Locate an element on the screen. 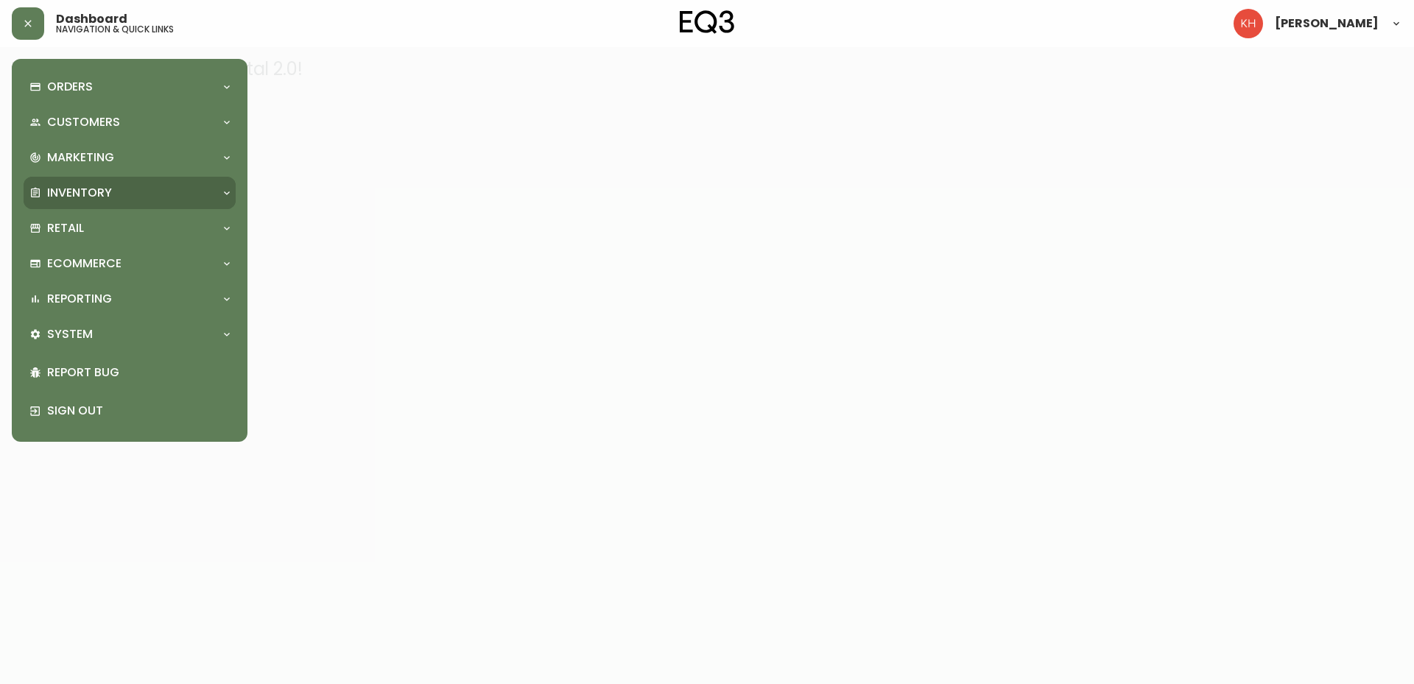 This screenshot has height=684, width=1414. p: System is located at coordinates (70, 334).